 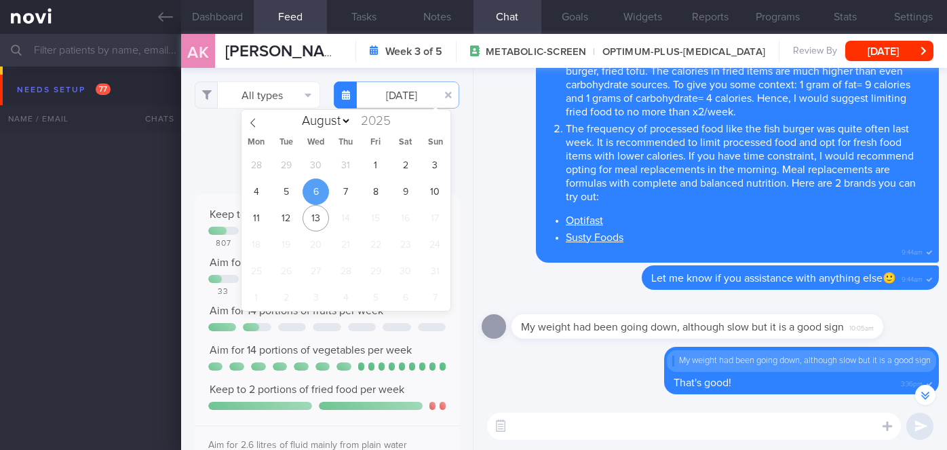 I want to click on span: July 29, 2025, so click(x=285, y=165).